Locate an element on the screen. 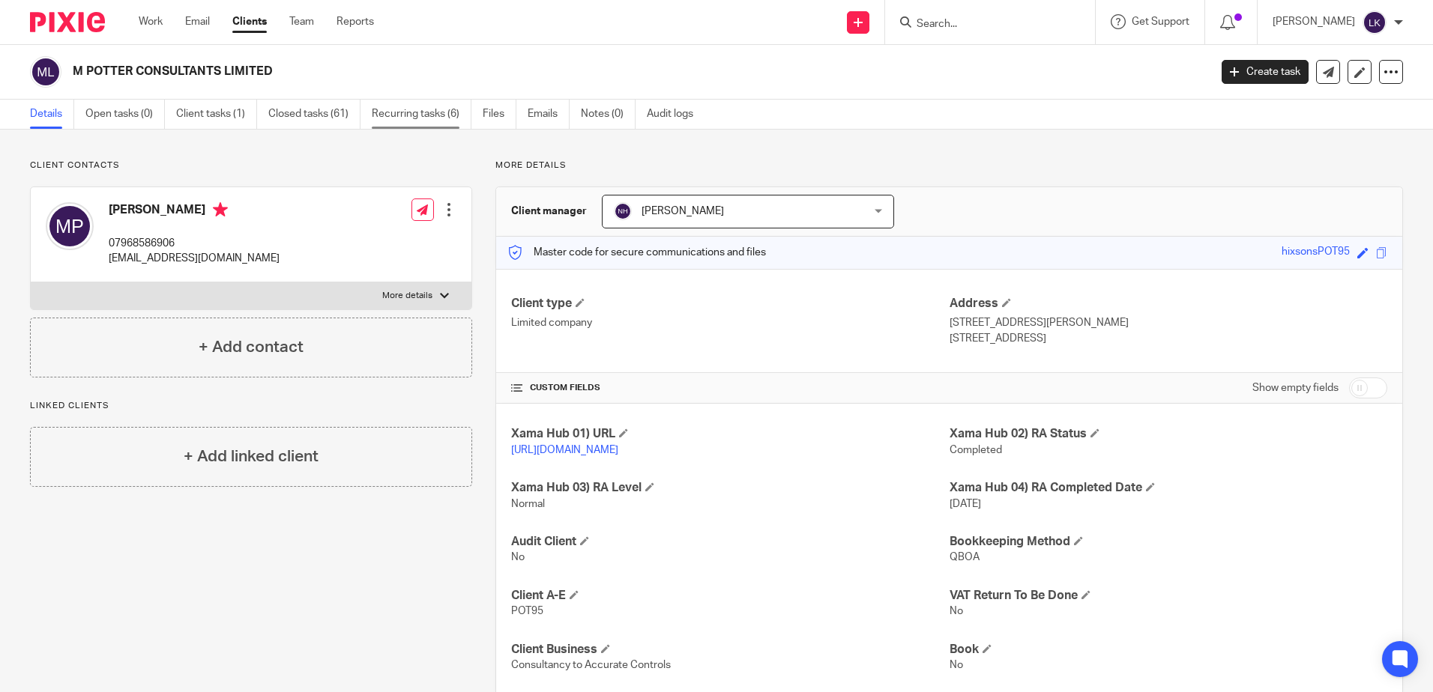 The width and height of the screenshot is (1433, 692). h3: Client manager is located at coordinates (549, 211).